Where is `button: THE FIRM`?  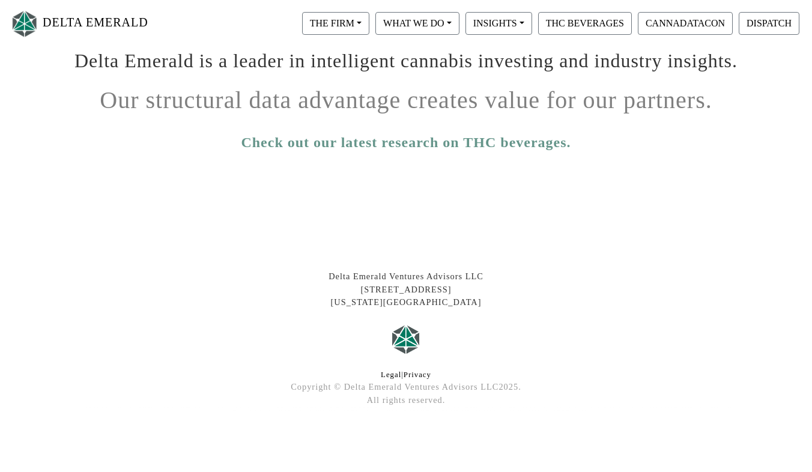 button: THE FIRM is located at coordinates (336, 23).